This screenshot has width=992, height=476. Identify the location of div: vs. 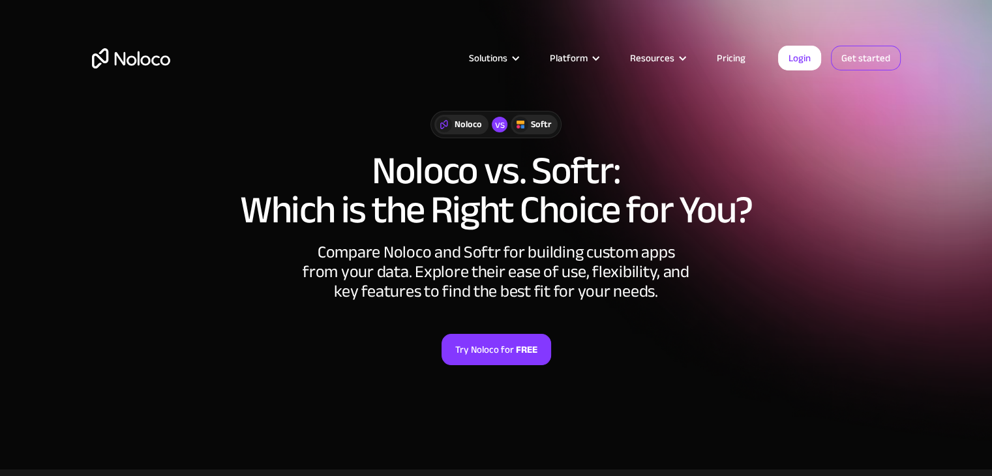
(500, 125).